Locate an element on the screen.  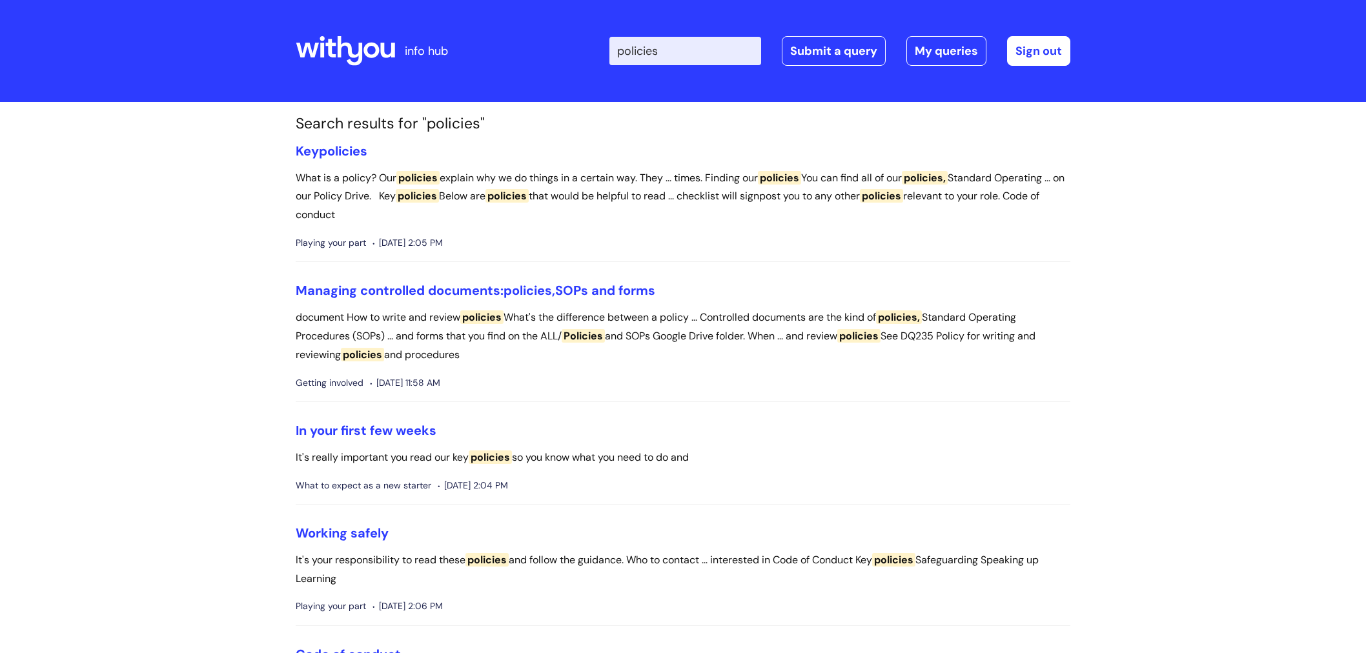
input: Search is located at coordinates (685, 51).